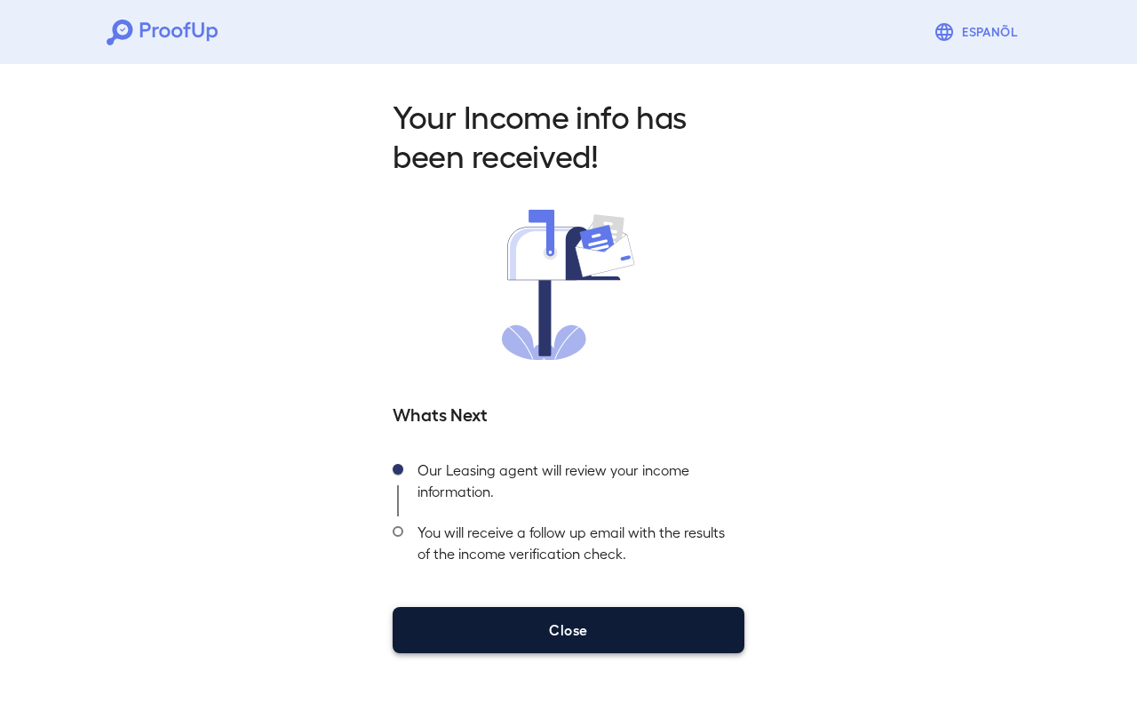 Image resolution: width=1137 pixels, height=711 pixels. What do you see at coordinates (574, 547) in the screenshot?
I see `div: You will receive a follow up email with the results of the income verification check.` at bounding box center [574, 547].